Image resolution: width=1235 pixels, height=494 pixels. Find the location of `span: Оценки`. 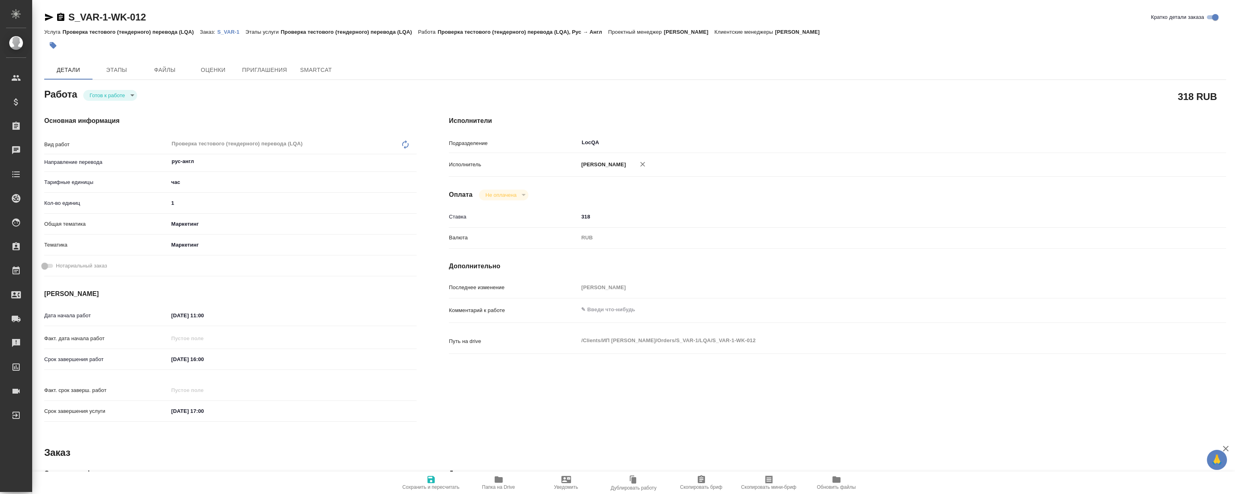

span: Оценки is located at coordinates (213, 70).